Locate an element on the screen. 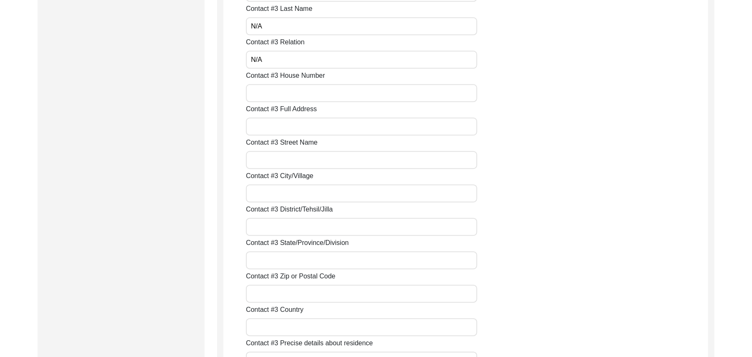  label: Contact #3 Country is located at coordinates (275, 309).